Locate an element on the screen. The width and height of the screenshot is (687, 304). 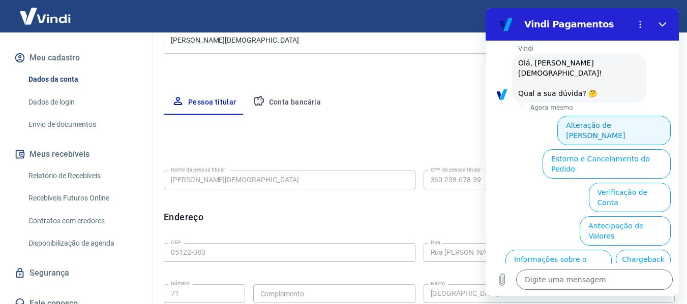
label: CPF da pessoa titular is located at coordinates (455, 170).